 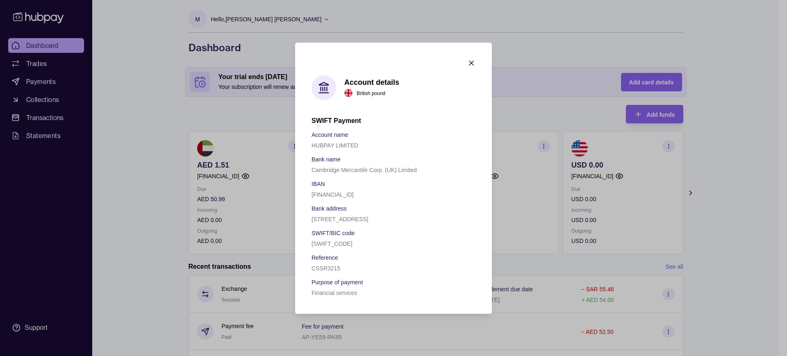 What do you see at coordinates (372, 82) in the screenshot?
I see `h1: Account details` at bounding box center [372, 82].